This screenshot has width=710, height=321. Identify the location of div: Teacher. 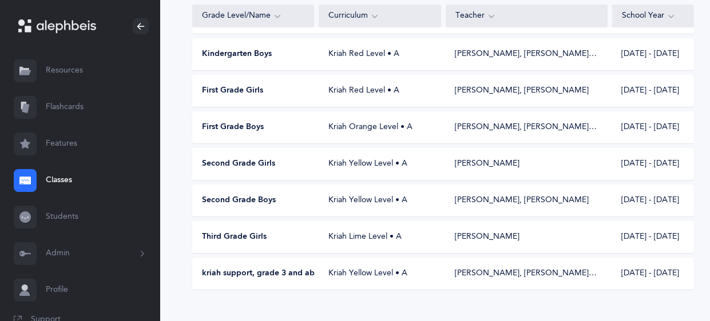
(527, 16).